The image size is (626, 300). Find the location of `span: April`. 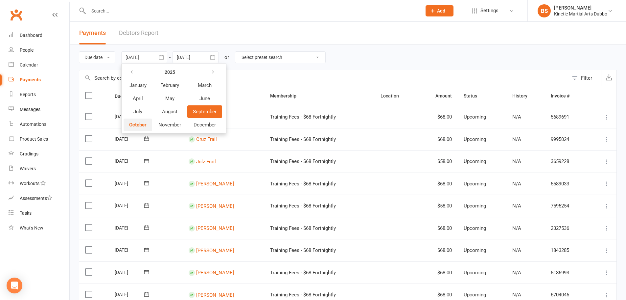

span: April is located at coordinates (138, 98).